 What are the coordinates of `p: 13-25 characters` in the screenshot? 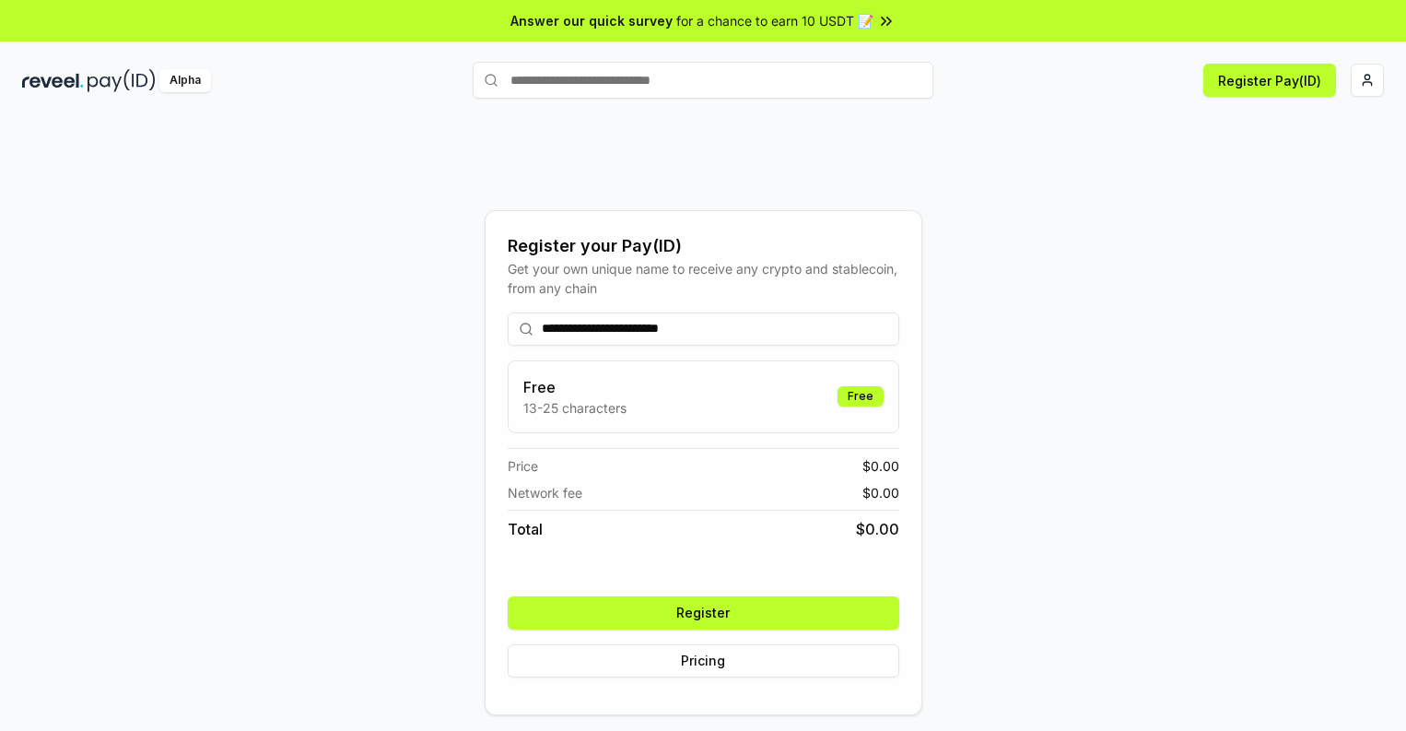 It's located at (575, 407).